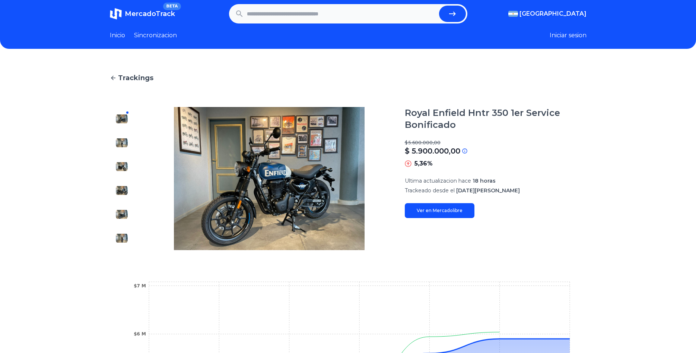 Image resolution: width=696 pixels, height=353 pixels. Describe the element at coordinates (116, 14) in the screenshot. I see `img: MercadoTrack` at that location.